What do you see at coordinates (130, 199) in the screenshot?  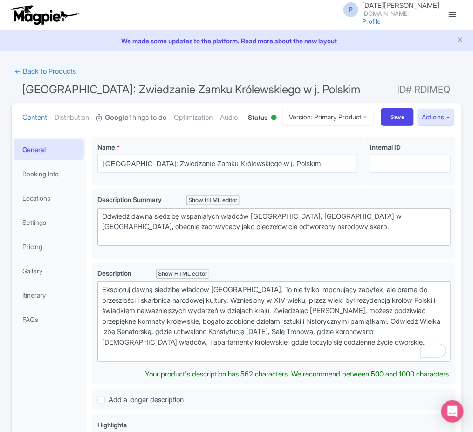 I see `span: Description Summary` at bounding box center [130, 199].